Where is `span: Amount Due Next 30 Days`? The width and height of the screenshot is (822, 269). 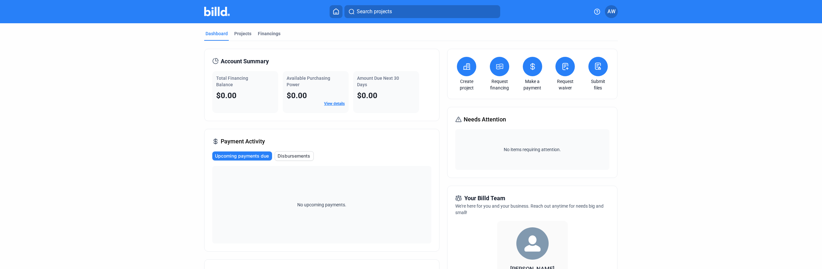
span: Amount Due Next 30 Days is located at coordinates (378, 81).